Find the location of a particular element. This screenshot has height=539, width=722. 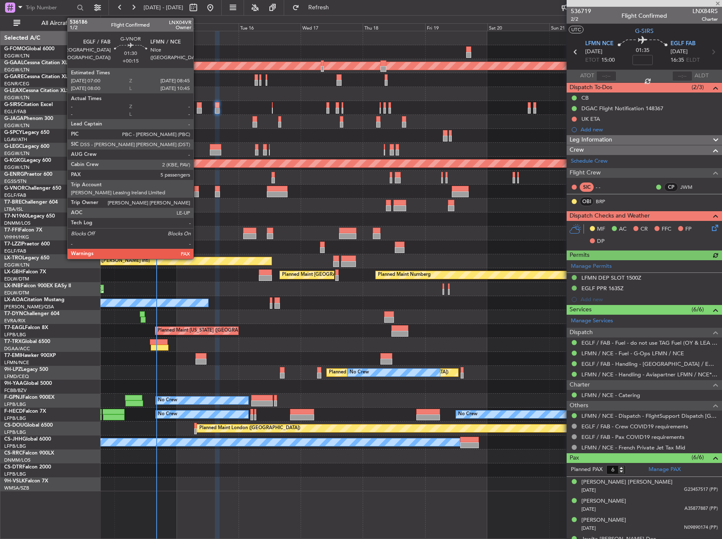

a: G-JAGAPhenom 300 is located at coordinates (29, 119).